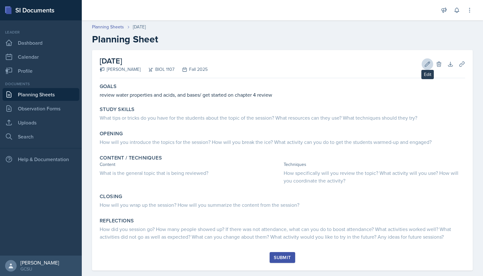  I want to click on div: How will you wrap up the session? How will you summarize the content from the session?, so click(282, 205).